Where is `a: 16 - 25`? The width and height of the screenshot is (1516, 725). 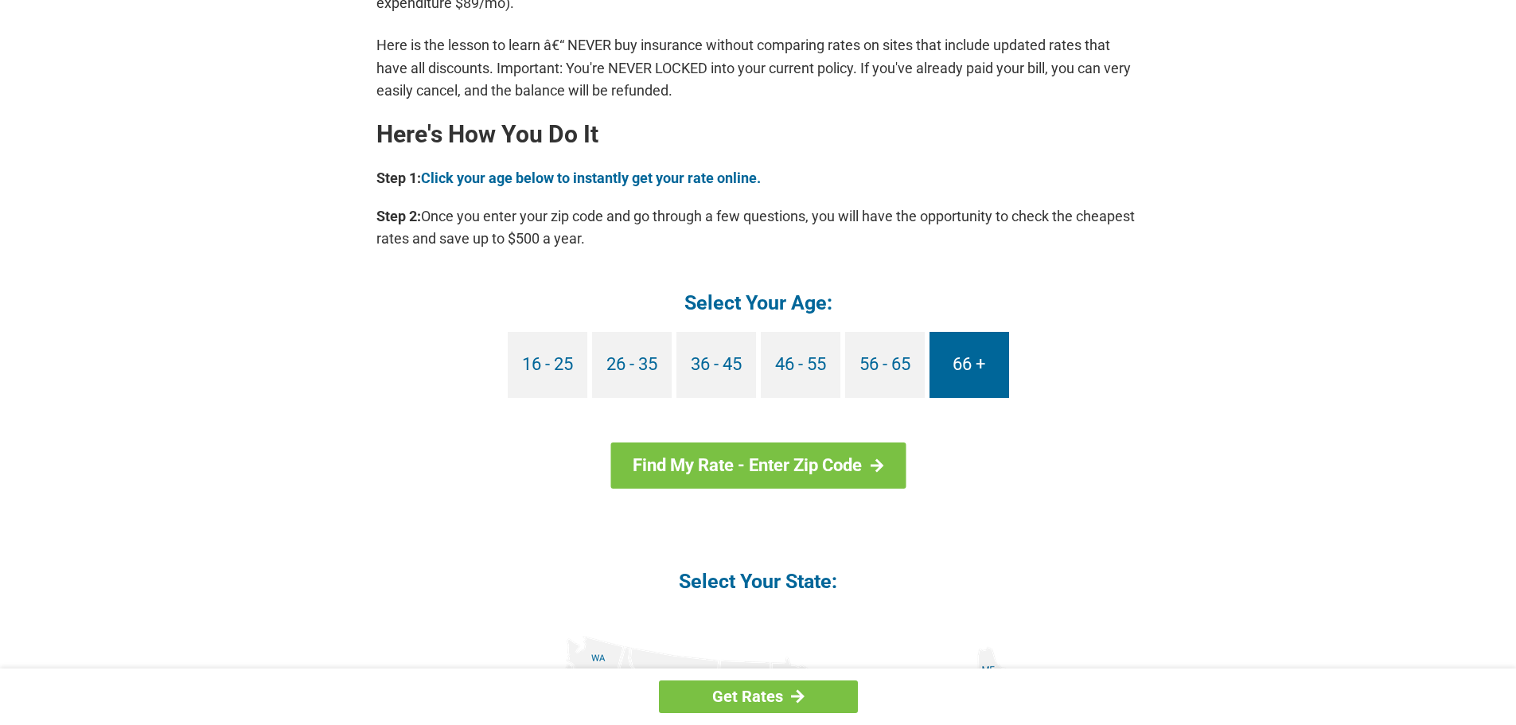
a: 16 - 25 is located at coordinates (548, 365).